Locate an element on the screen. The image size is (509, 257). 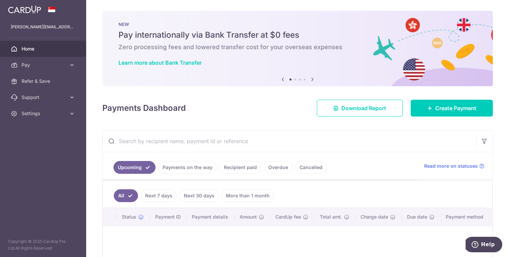
img: CardUp is located at coordinates (25, 9).